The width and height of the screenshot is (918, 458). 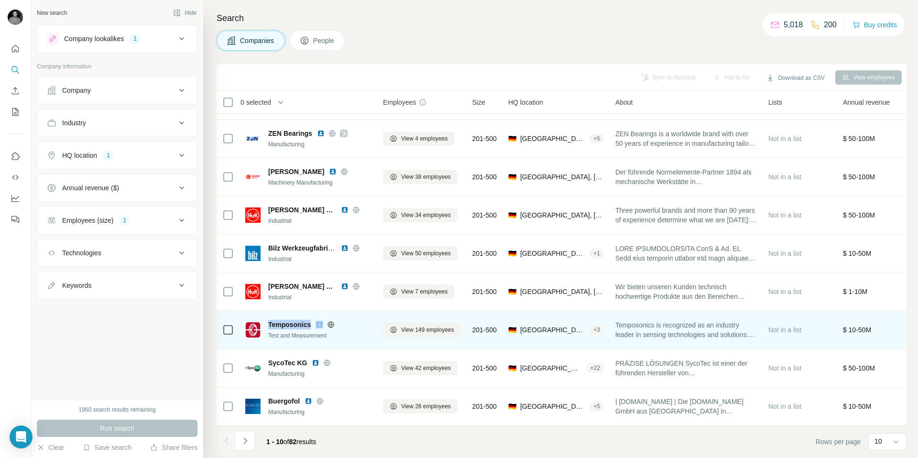 I want to click on span: Temposonics, so click(x=289, y=325).